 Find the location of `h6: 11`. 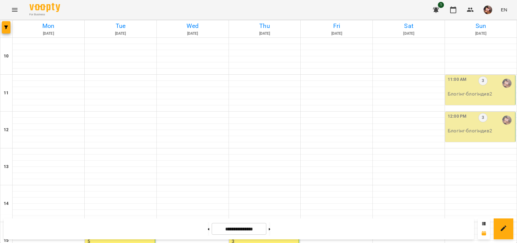

h6: 11 is located at coordinates (6, 93).